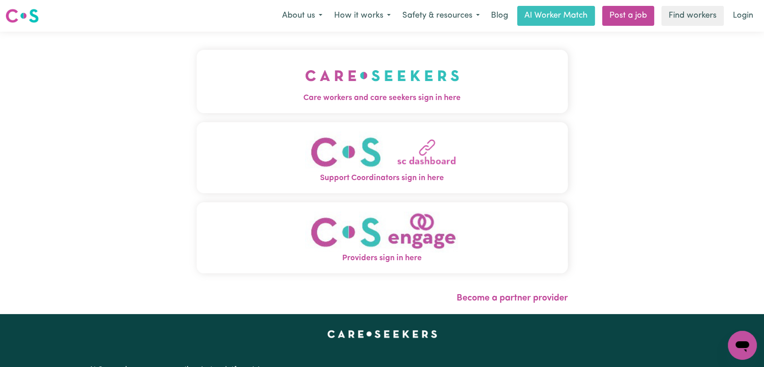  Describe the element at coordinates (382, 178) in the screenshot. I see `span: Support Coordinators sign in here` at that location.